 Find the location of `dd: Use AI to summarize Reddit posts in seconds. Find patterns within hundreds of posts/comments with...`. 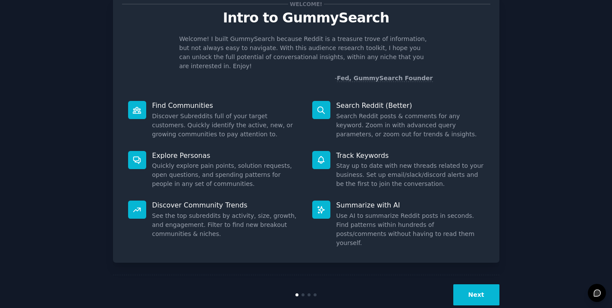

dd: Use AI to summarize Reddit posts in seconds. Find patterns within hundreds of posts/comments with... is located at coordinates (410, 230).